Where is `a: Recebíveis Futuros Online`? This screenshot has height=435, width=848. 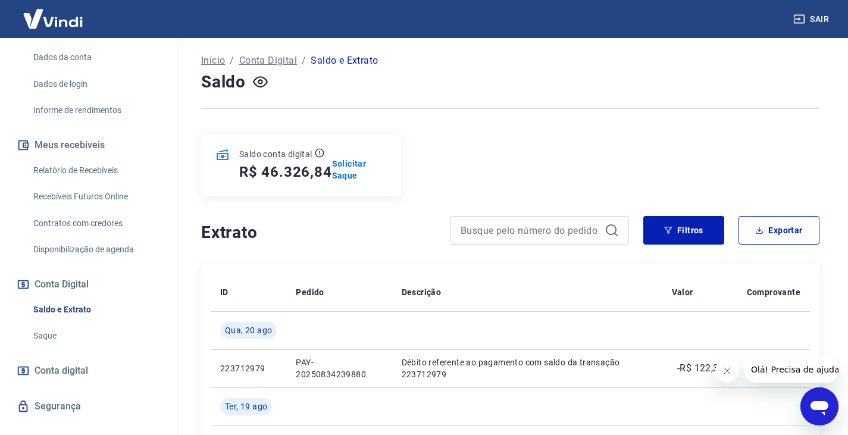 a: Recebíveis Futuros Online is located at coordinates (96, 196).